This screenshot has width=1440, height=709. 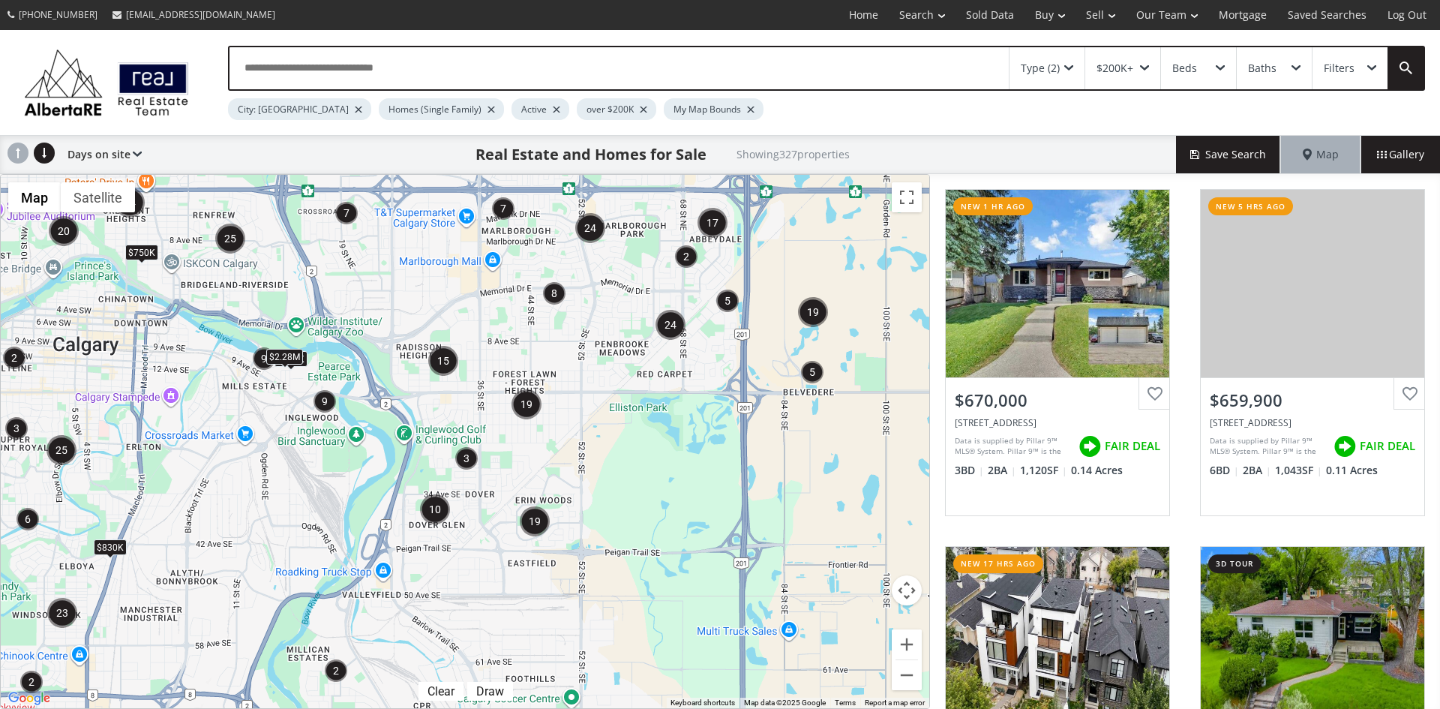 I want to click on span: 1,043 SF, so click(x=1299, y=470).